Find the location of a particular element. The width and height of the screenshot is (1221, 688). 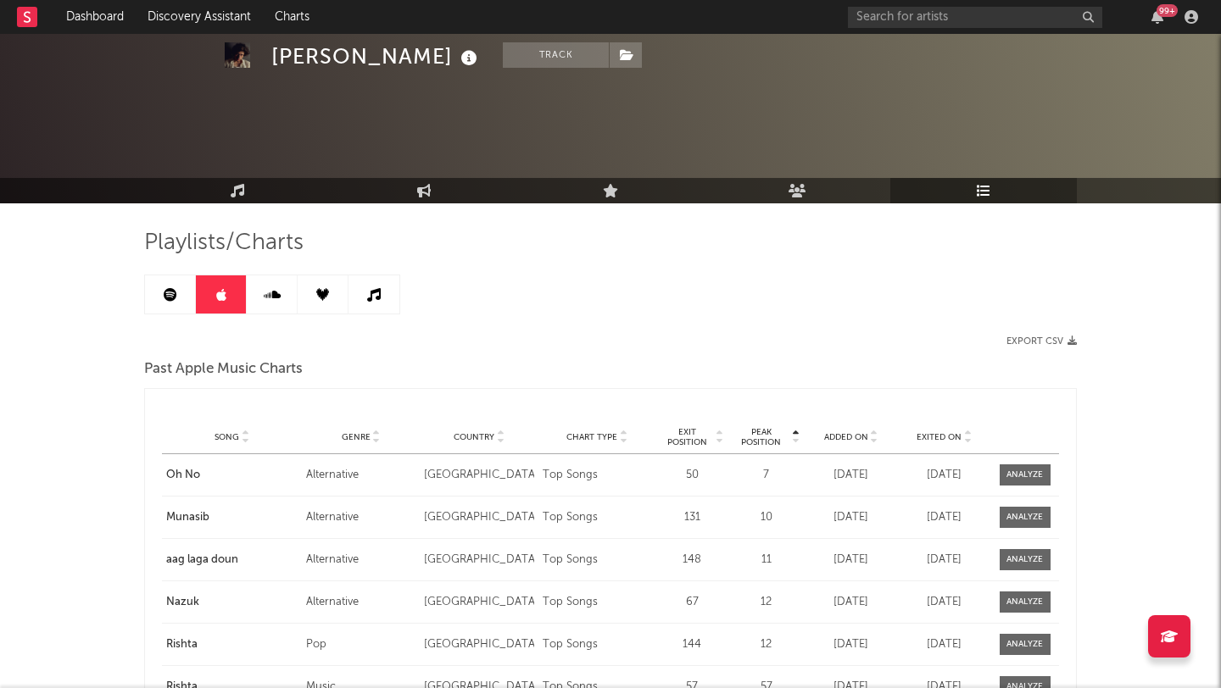

div: Munasib is located at coordinates (231, 518).